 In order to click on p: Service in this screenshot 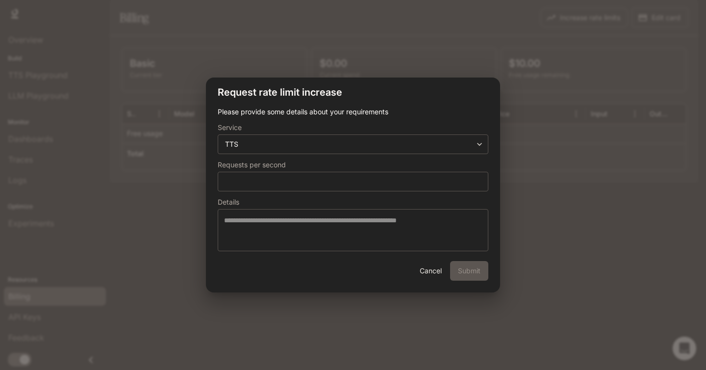, I will do `click(229, 127)`.